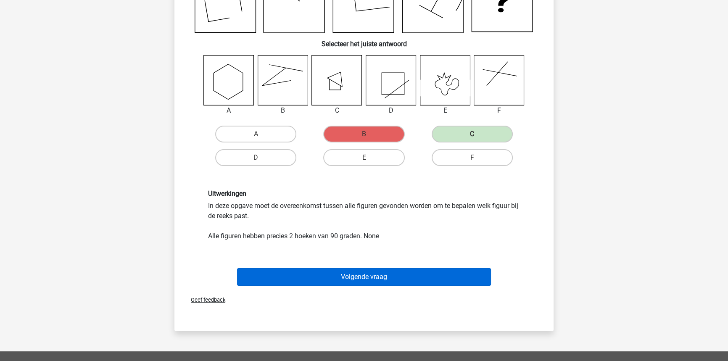  I want to click on label: A, so click(256, 134).